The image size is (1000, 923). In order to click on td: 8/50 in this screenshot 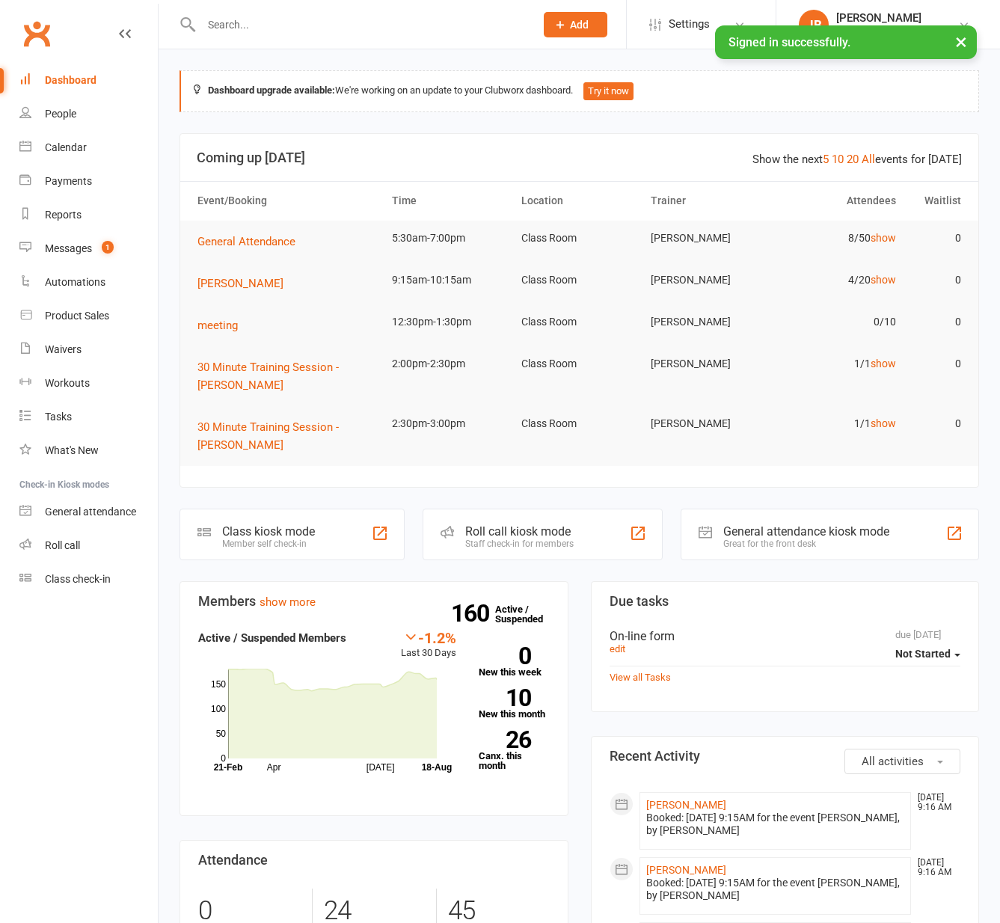, I will do `click(838, 238)`.